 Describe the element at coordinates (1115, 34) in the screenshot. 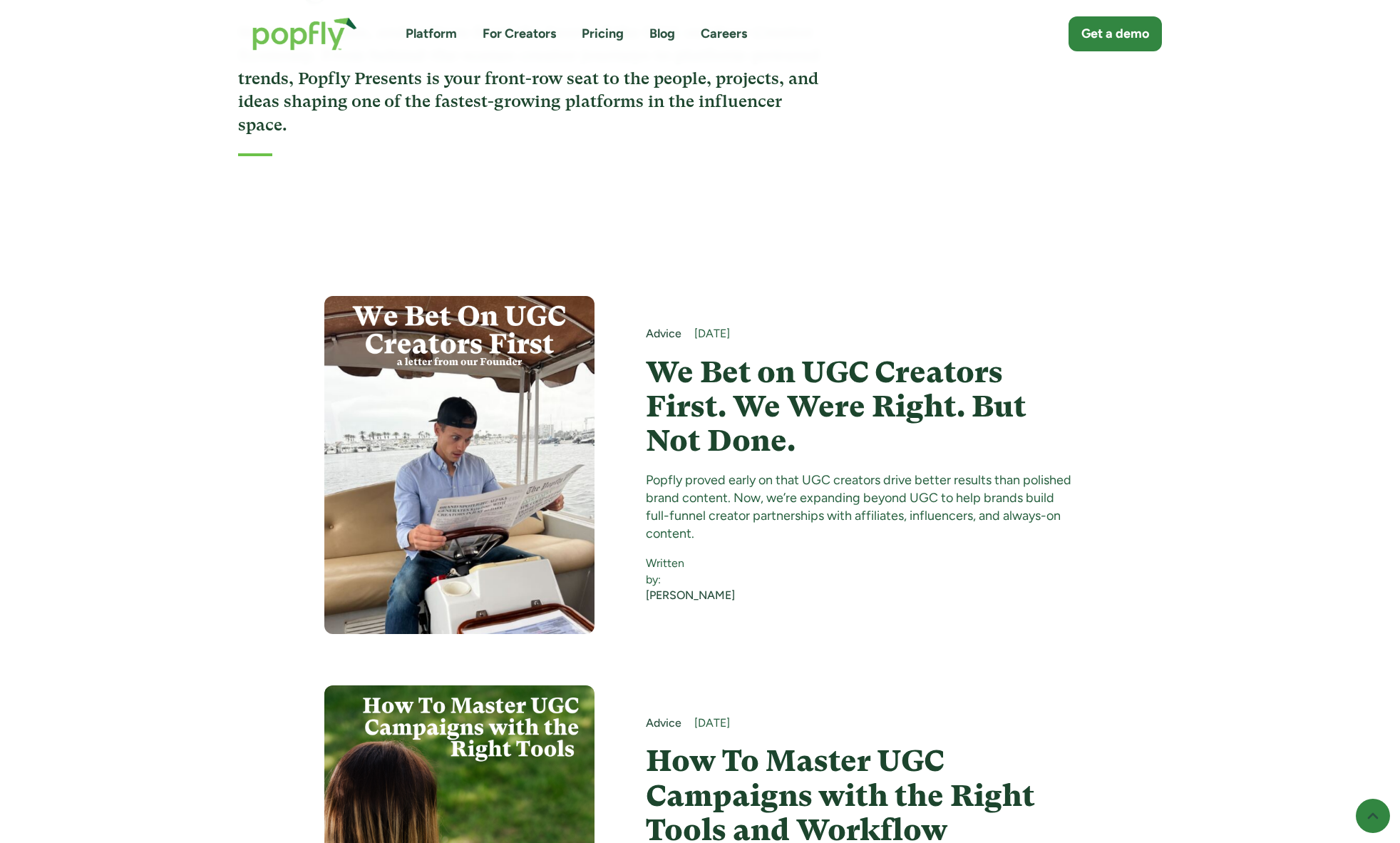

I see `a: Get a demo` at that location.